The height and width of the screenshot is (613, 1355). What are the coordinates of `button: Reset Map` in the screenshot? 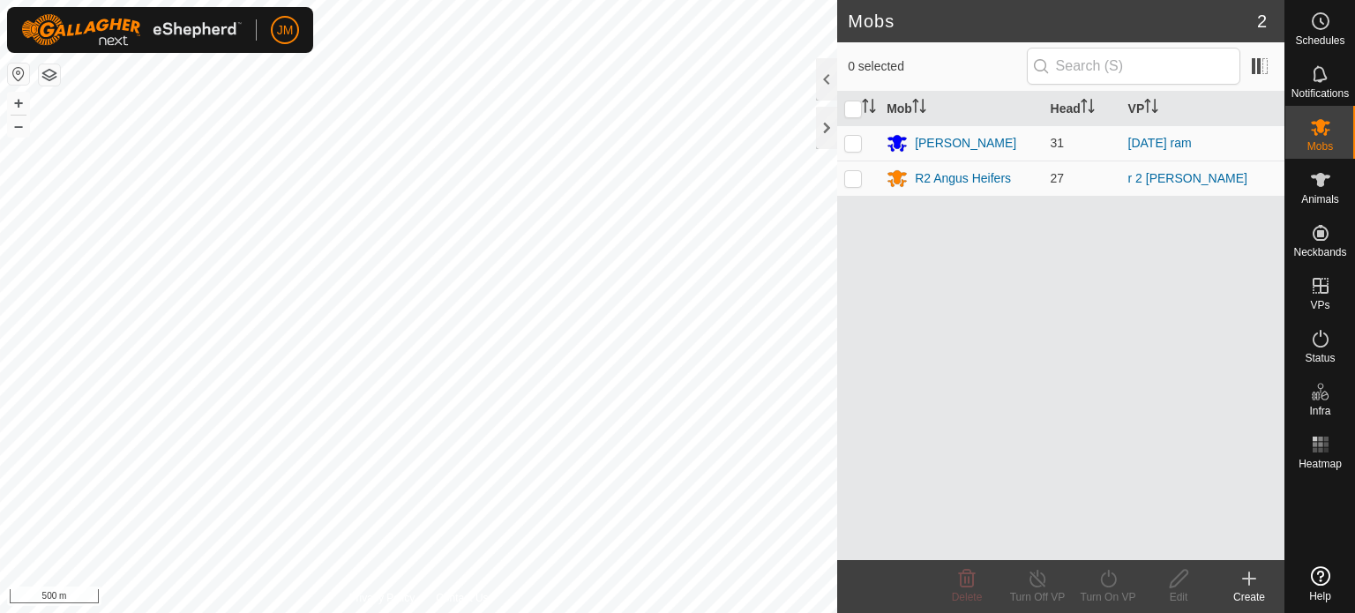 It's located at (19, 74).